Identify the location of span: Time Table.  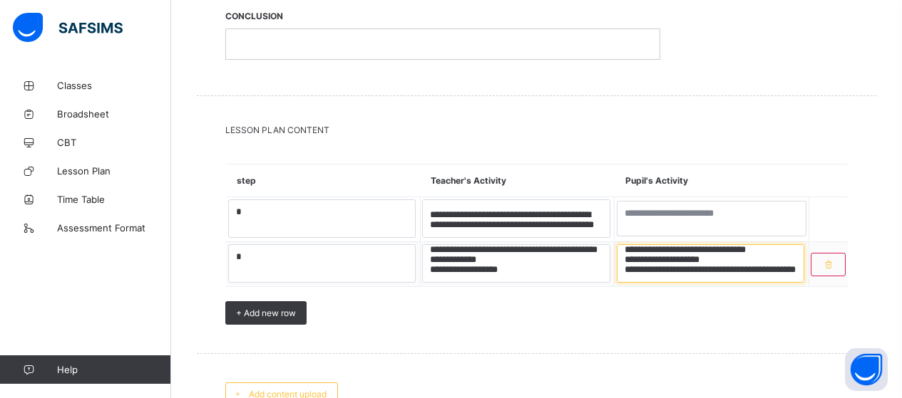
(114, 200).